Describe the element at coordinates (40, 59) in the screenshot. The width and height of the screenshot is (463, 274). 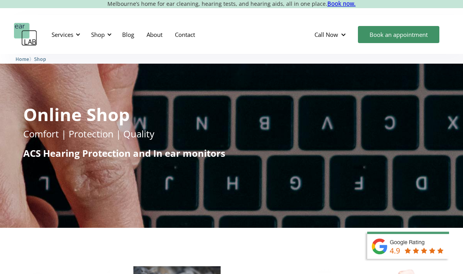
I see `span: Shop` at that location.